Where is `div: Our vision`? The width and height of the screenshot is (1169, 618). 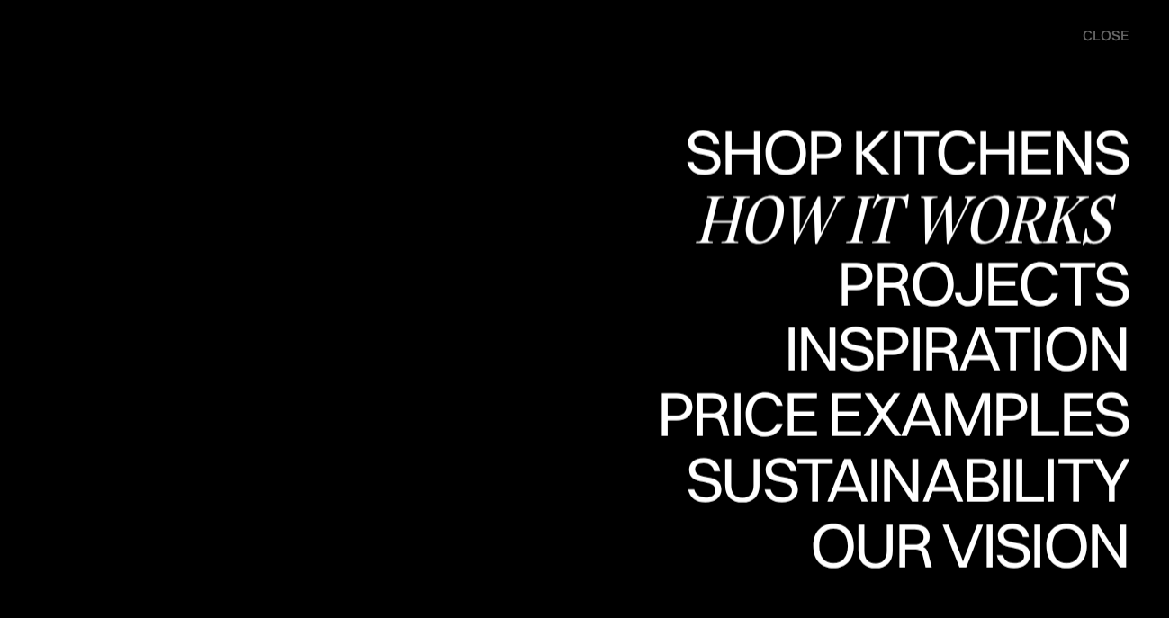 div: Our vision is located at coordinates (961, 545).